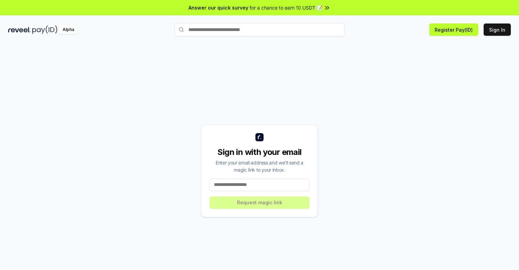  Describe the element at coordinates (19, 30) in the screenshot. I see `img: reveel_dark` at that location.